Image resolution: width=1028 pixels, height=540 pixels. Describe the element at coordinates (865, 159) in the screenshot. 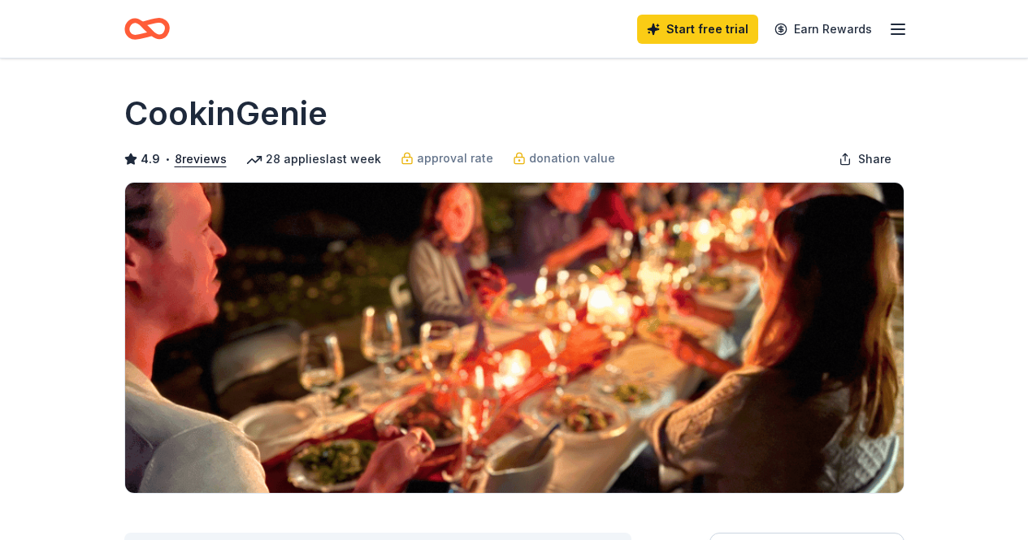

I see `button: Share` at that location.